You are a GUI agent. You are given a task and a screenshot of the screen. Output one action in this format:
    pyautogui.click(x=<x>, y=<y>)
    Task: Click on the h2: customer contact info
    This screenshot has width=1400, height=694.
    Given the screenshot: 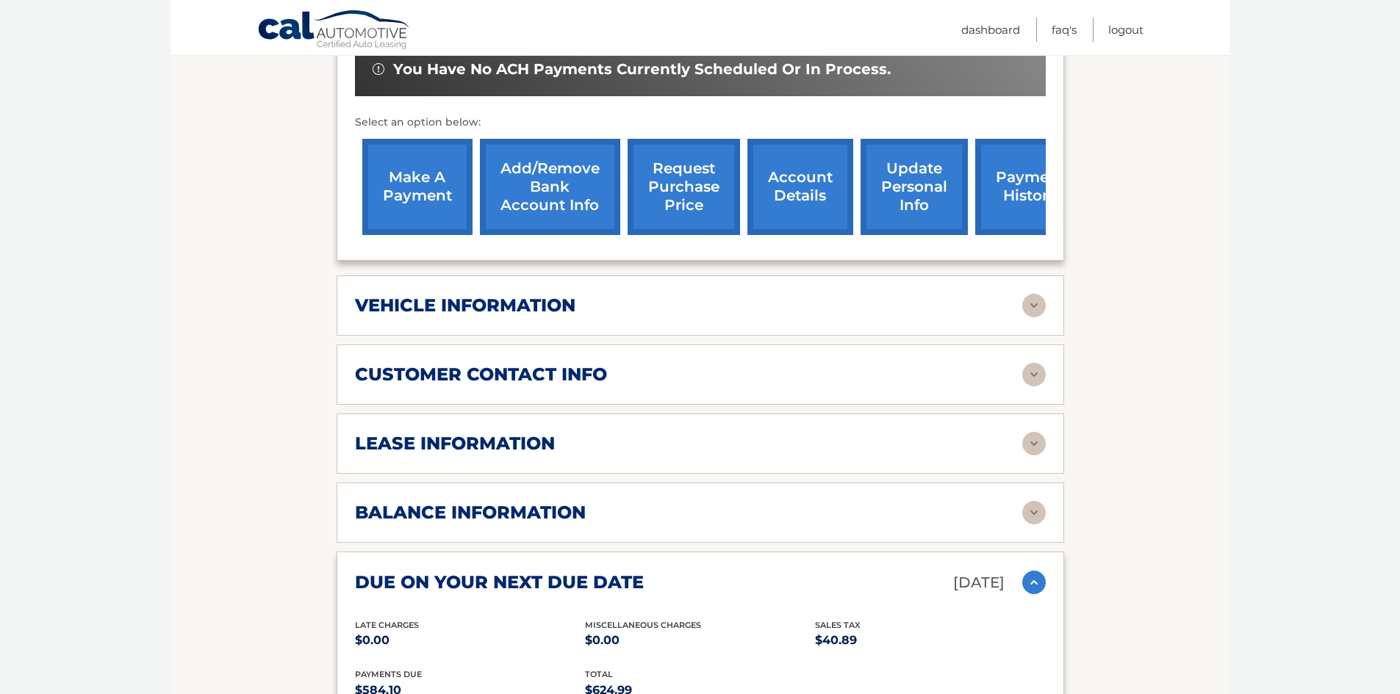 What is the action you would take?
    pyautogui.click(x=480, y=375)
    